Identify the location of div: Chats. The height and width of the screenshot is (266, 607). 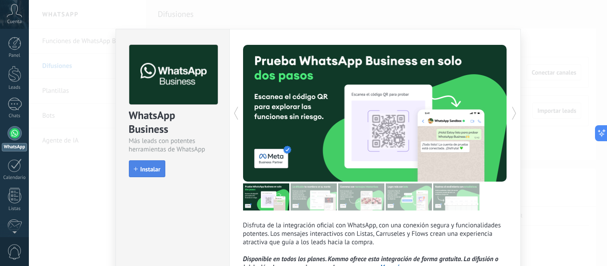
(15, 116).